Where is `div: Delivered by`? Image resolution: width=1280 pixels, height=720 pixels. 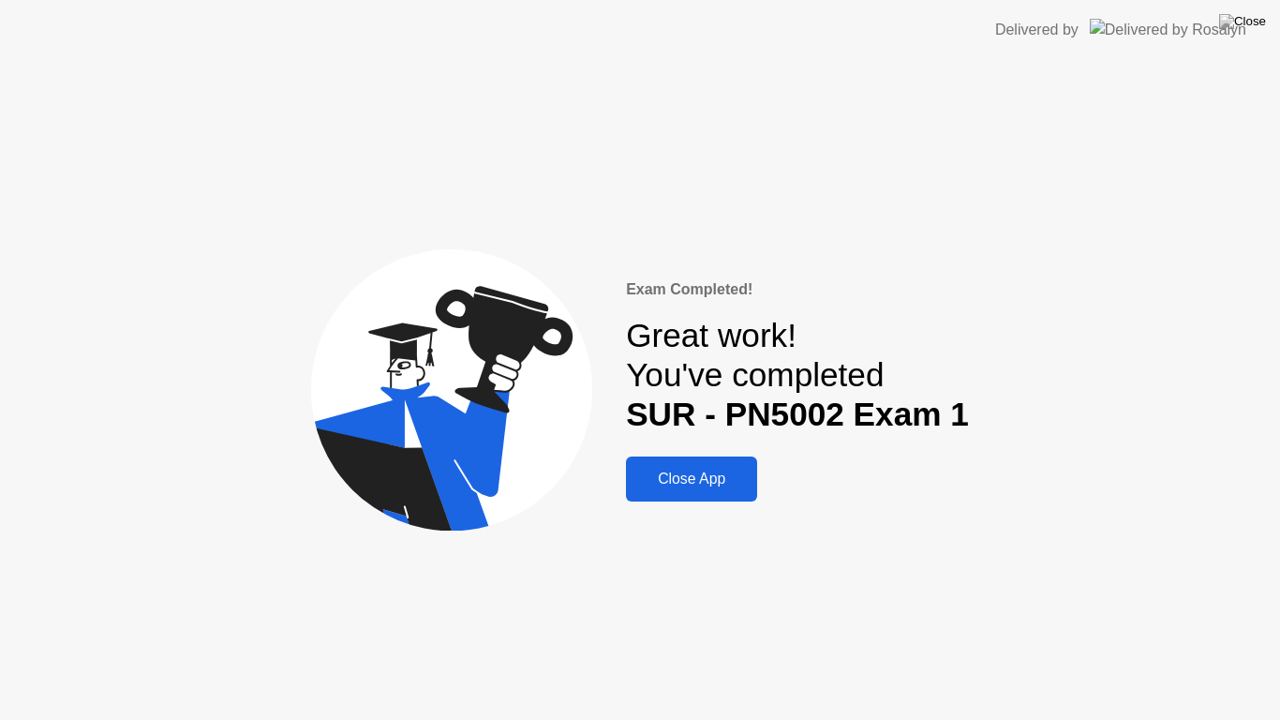
div: Delivered by is located at coordinates (1036, 30).